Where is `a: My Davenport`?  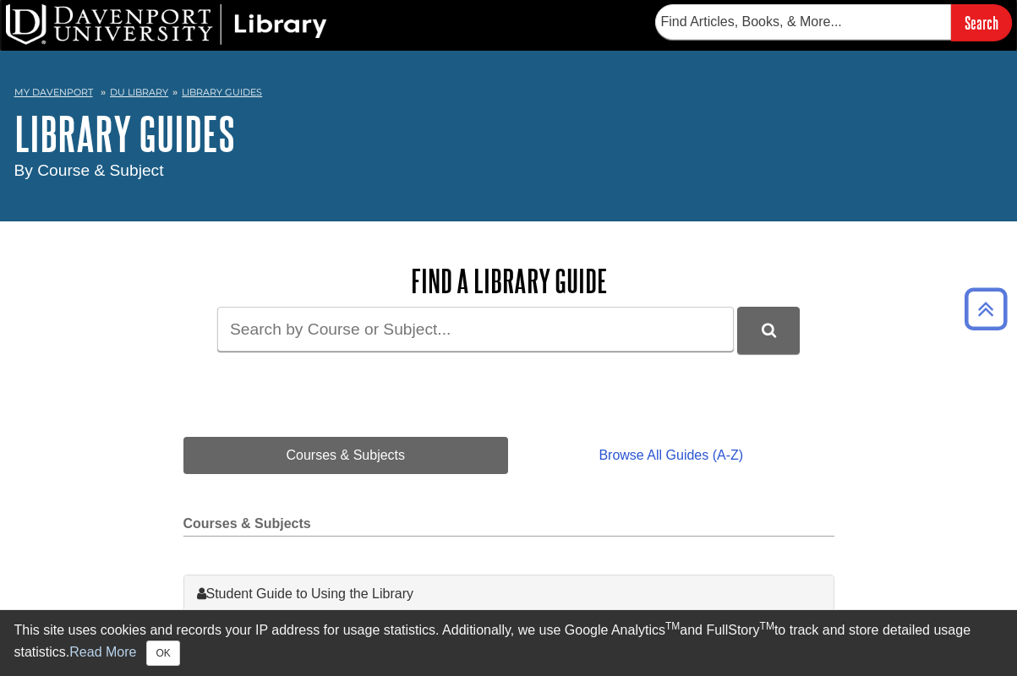
a: My Davenport is located at coordinates (53, 92).